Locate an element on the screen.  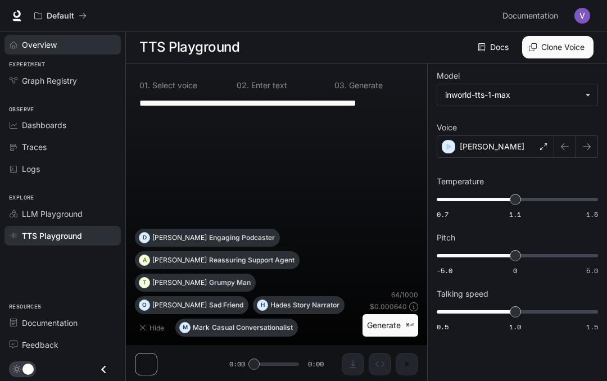
span: Graph Registry is located at coordinates (49, 80).